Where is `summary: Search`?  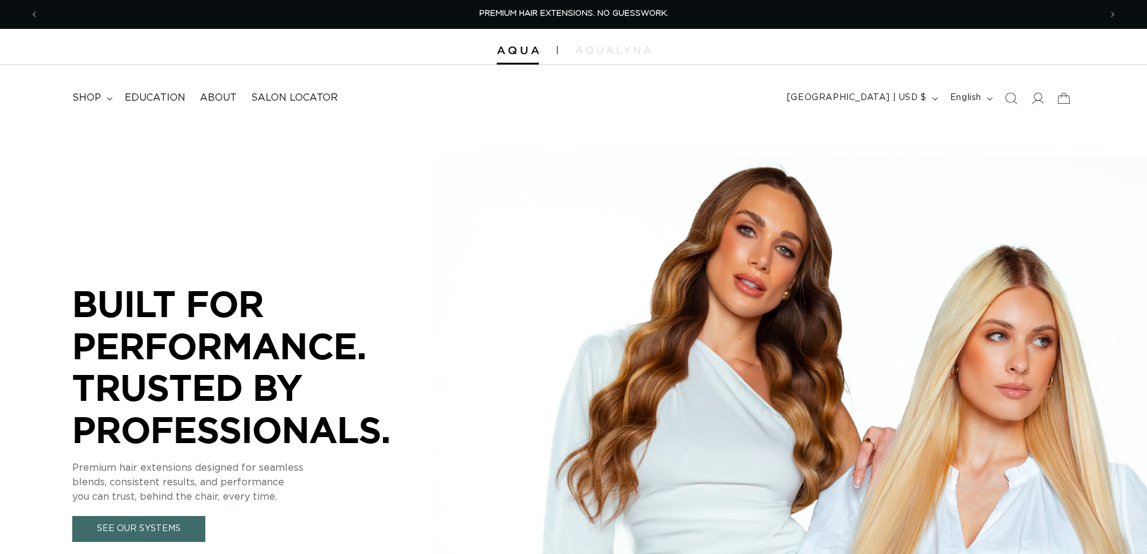 summary: Search is located at coordinates (1011, 98).